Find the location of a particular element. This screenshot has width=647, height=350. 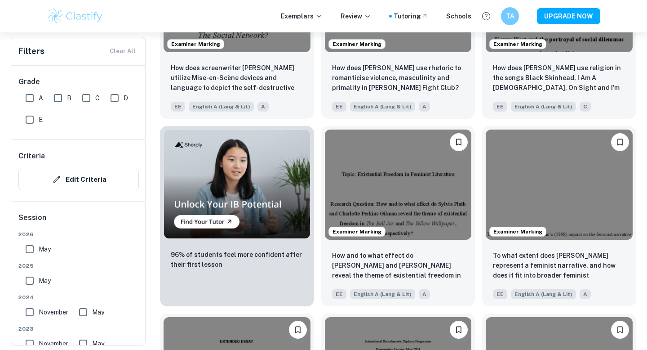

h6: Filters is located at coordinates (31, 51).